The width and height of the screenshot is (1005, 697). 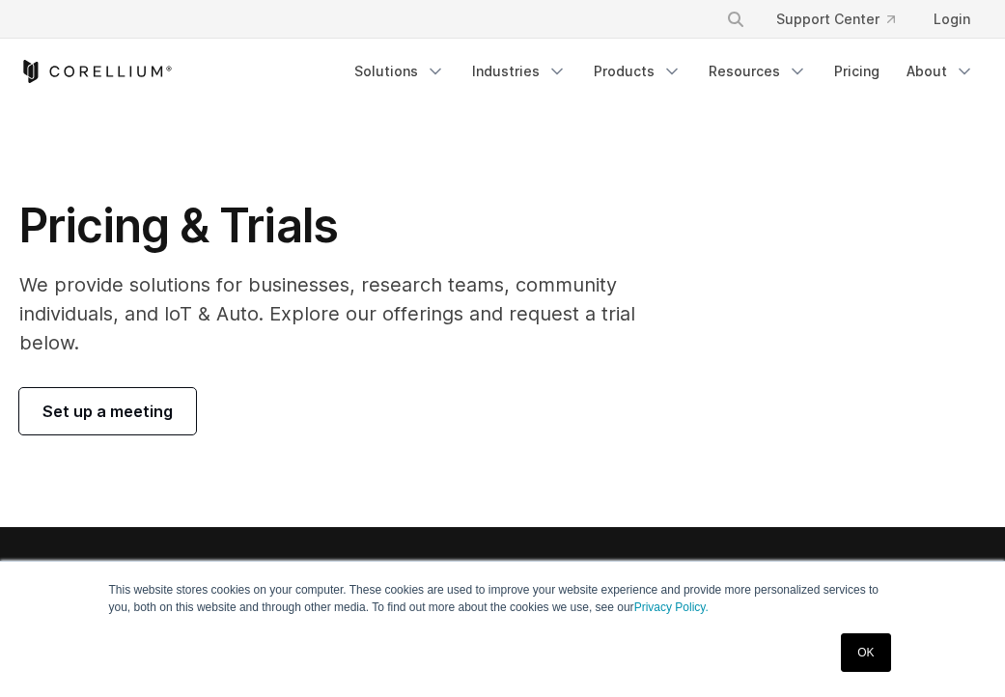 I want to click on a: Corellium Home, so click(x=96, y=71).